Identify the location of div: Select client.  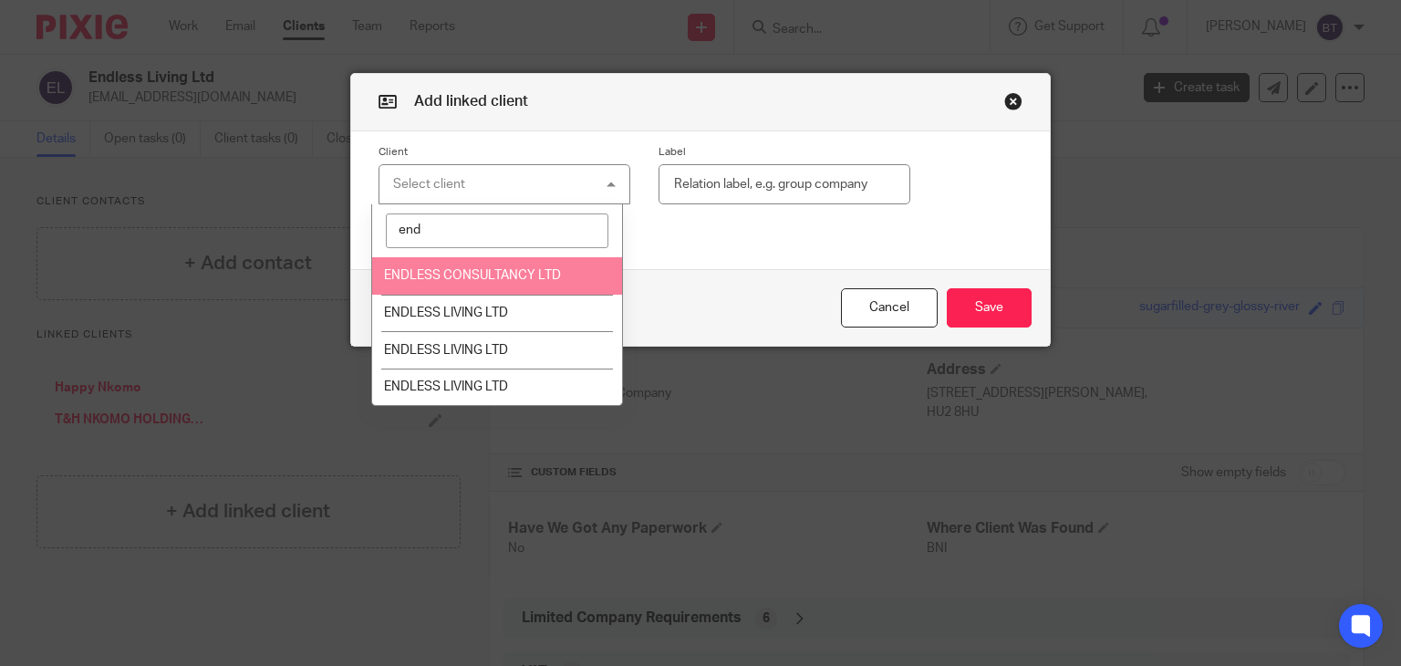
(429, 184).